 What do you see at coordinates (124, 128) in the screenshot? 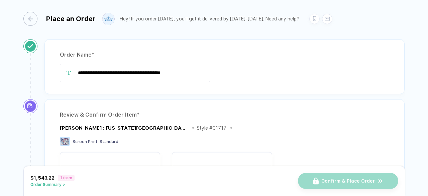
I see `div: Brooke Peterman : Georgia Institute of Technology` at bounding box center [124, 128].